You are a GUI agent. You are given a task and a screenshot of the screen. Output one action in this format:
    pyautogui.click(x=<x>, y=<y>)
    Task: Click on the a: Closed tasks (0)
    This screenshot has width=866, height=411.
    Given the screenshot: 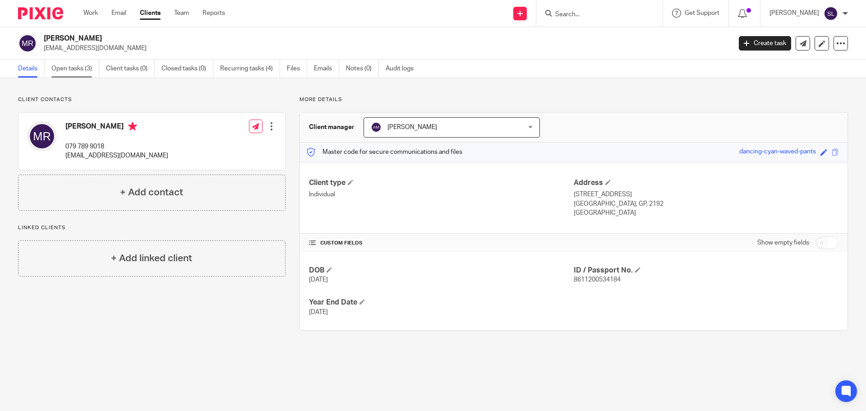 What is the action you would take?
    pyautogui.click(x=187, y=69)
    